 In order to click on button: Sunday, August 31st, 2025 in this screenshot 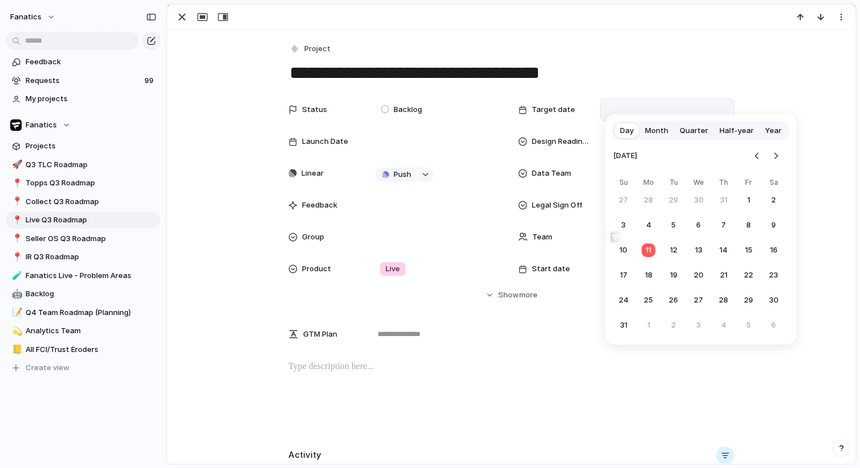, I will do `click(623, 325)`.